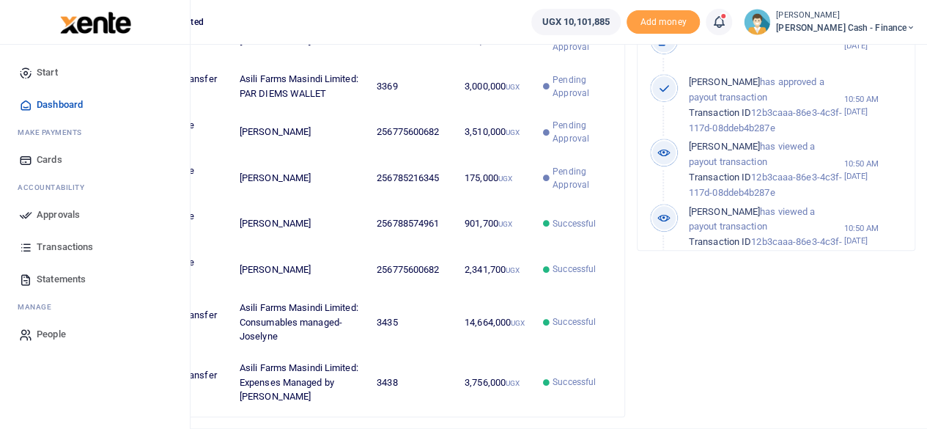 The image size is (927, 429). I want to click on td: 14,664,000, so click(495, 322).